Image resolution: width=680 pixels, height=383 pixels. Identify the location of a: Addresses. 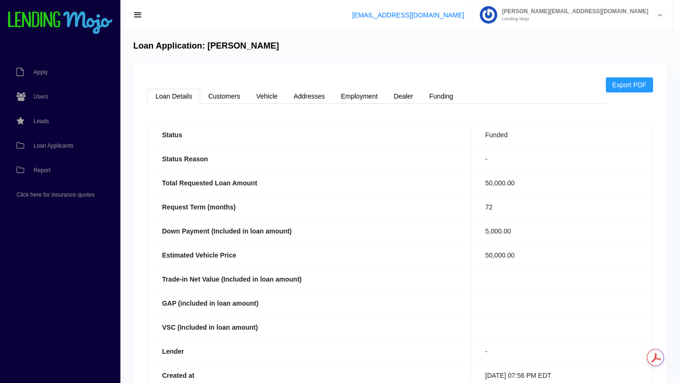
(309, 96).